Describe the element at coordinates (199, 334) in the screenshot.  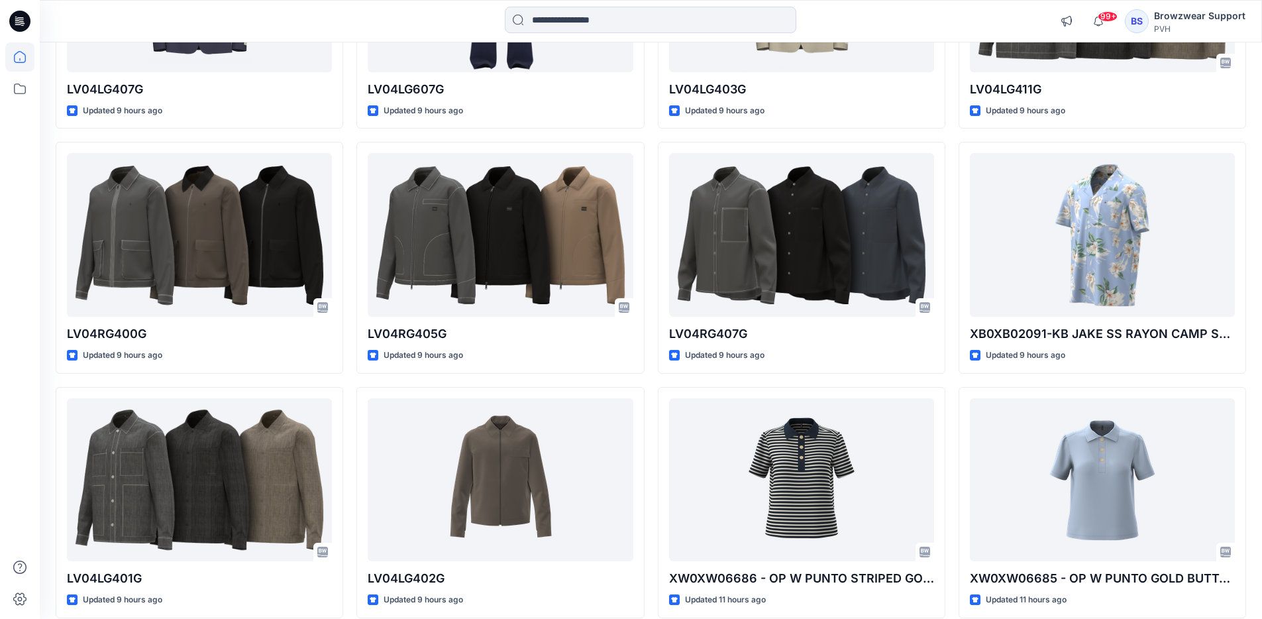
I see `p: LV04RG400G` at that location.